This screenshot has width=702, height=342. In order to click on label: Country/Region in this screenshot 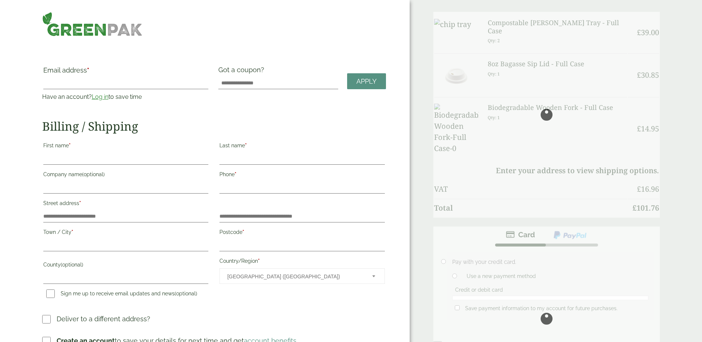, I will do `click(302, 262)`.